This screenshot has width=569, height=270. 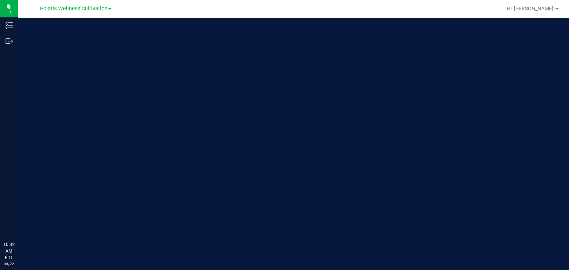 I want to click on span: Polaris Wellness Cultivation, so click(x=74, y=9).